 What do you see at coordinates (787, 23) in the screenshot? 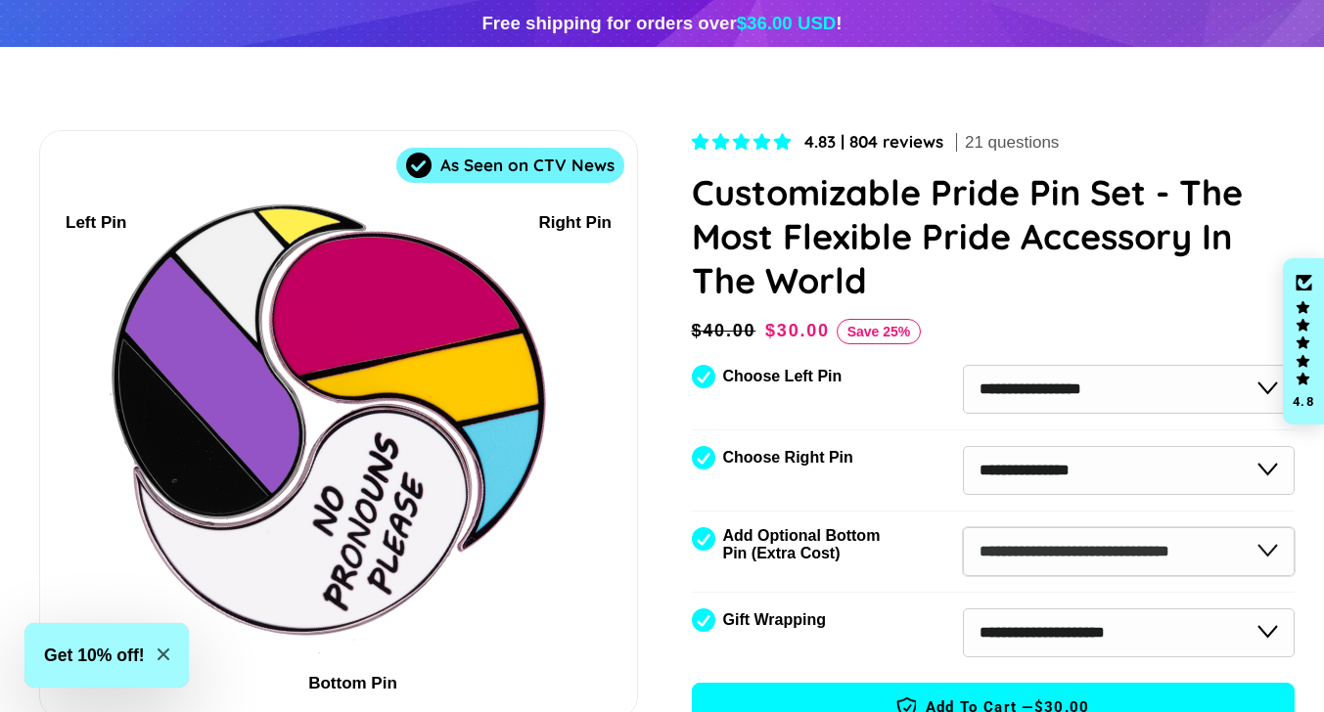
I see `span: $36.00 USD` at bounding box center [787, 23].